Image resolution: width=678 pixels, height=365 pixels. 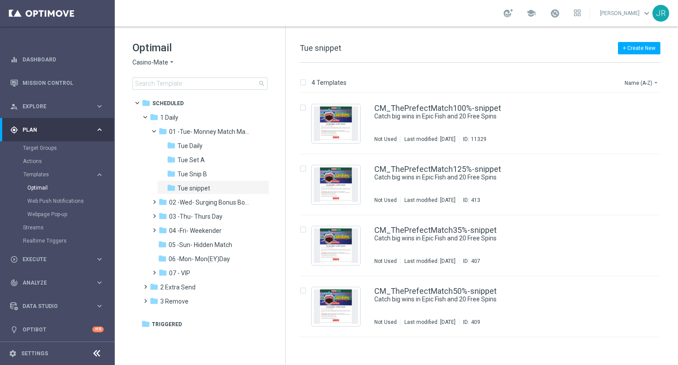 I want to click on img: 413.jpeg, so click(x=336, y=184).